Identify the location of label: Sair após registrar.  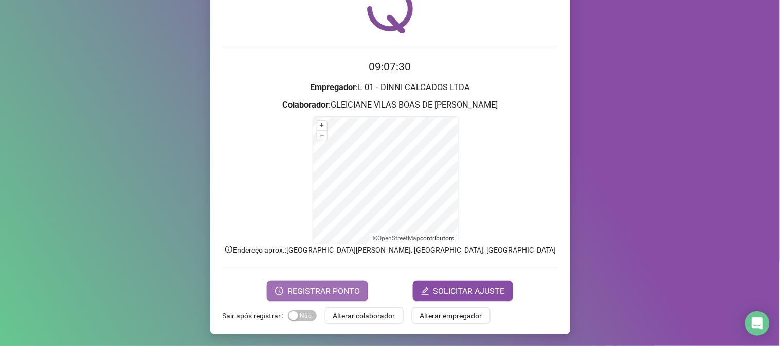
(255, 316).